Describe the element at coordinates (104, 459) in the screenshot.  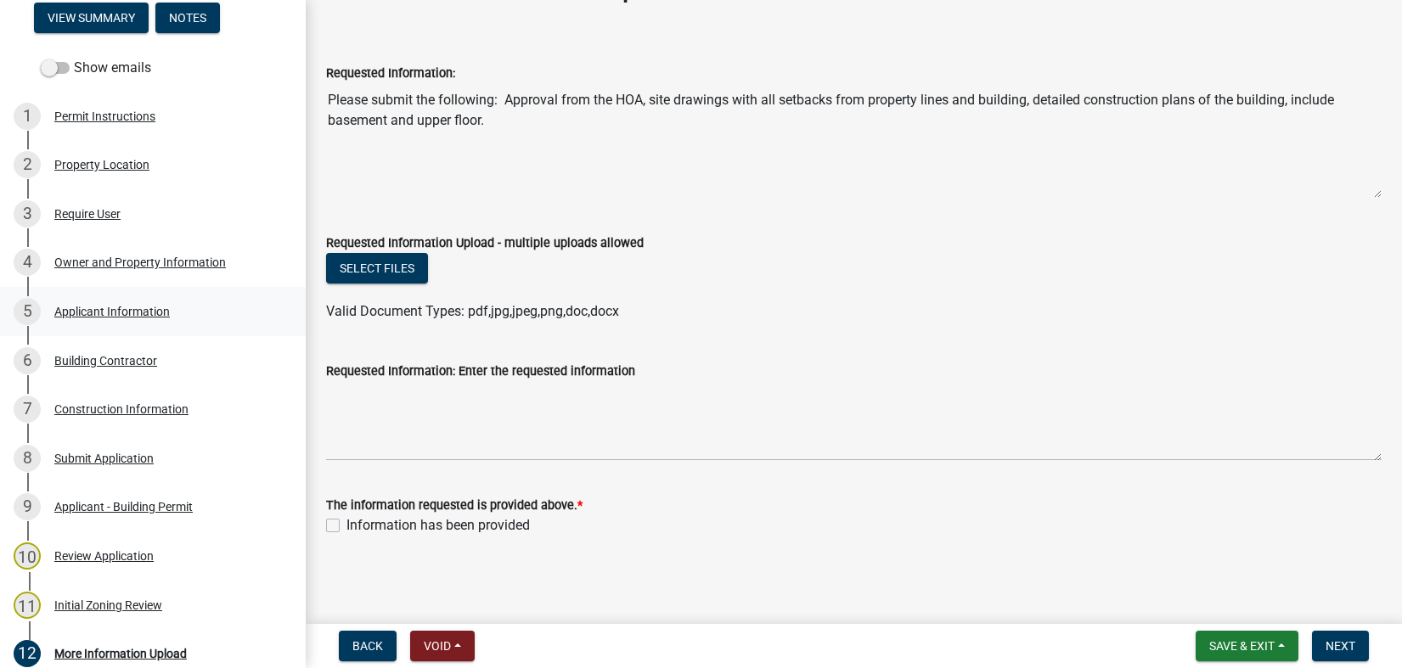
I see `div: Submit Application` at that location.